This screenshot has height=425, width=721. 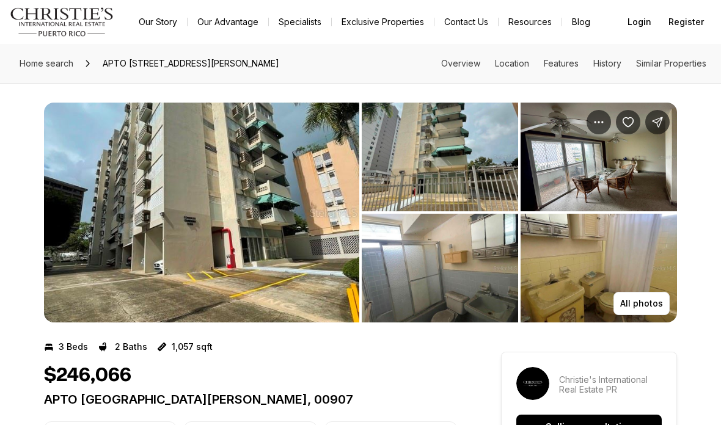 I want to click on h1: $246,066, so click(x=87, y=376).